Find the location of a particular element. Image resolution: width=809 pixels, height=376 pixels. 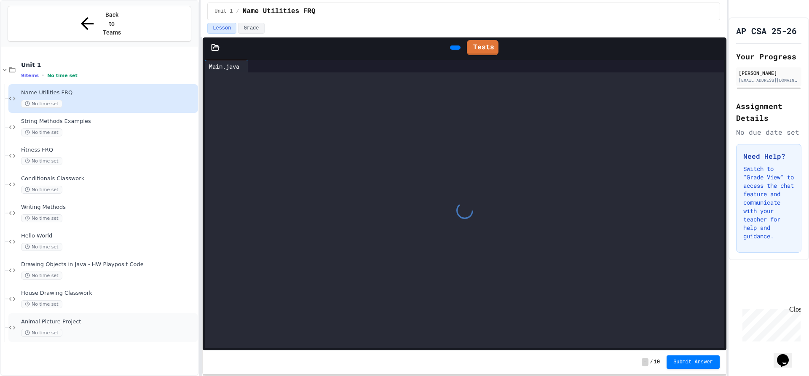

span: House Drawing Classwork is located at coordinates (109, 293).